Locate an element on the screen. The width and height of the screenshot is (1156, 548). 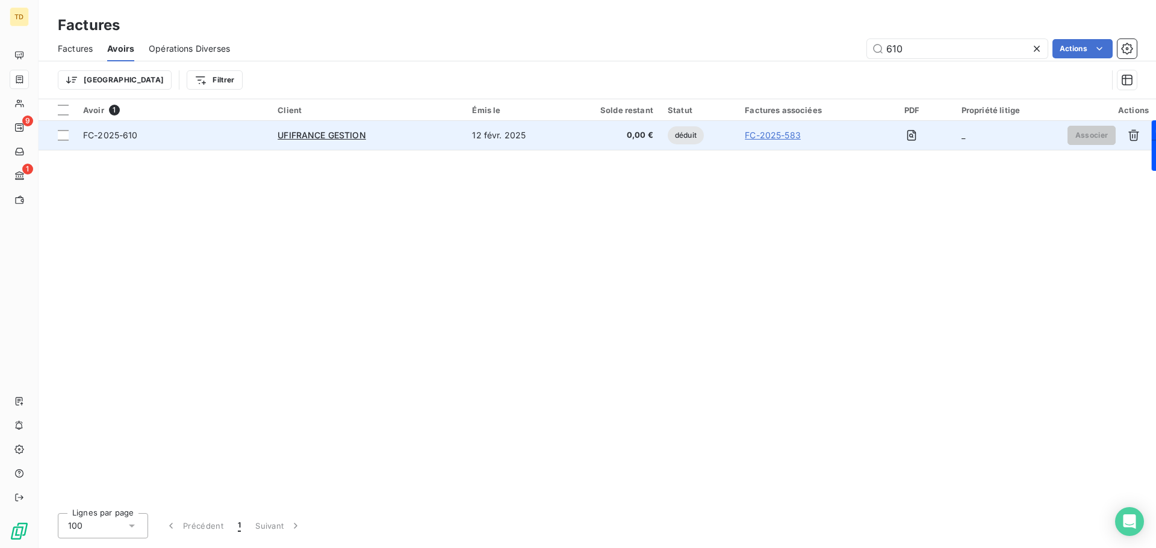
span: Avoirs is located at coordinates (120, 49).